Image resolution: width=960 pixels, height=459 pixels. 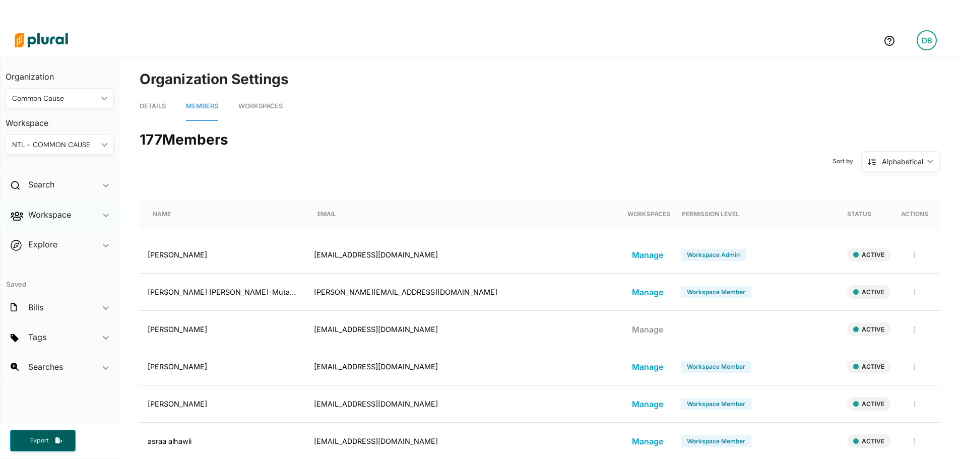 What do you see at coordinates (327, 214) in the screenshot?
I see `div: EMAIL` at bounding box center [327, 214].